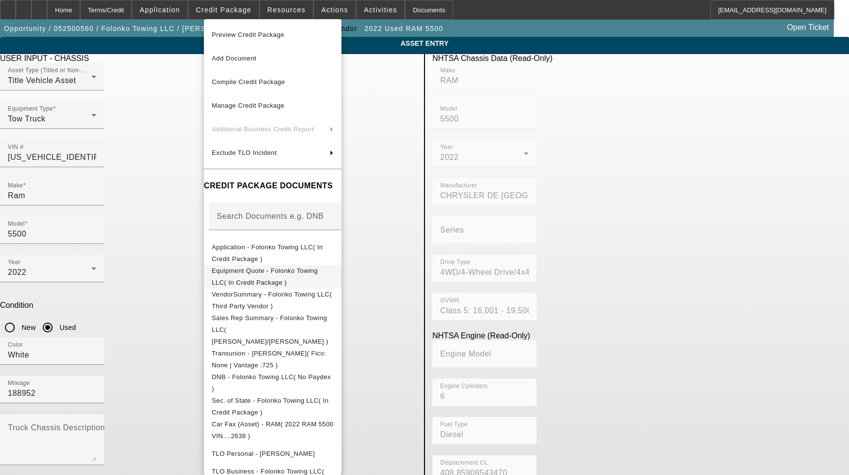 The width and height of the screenshot is (849, 475). Describe the element at coordinates (273, 454) in the screenshot. I see `button: TLO Personal - Touray, Lamin` at that location.